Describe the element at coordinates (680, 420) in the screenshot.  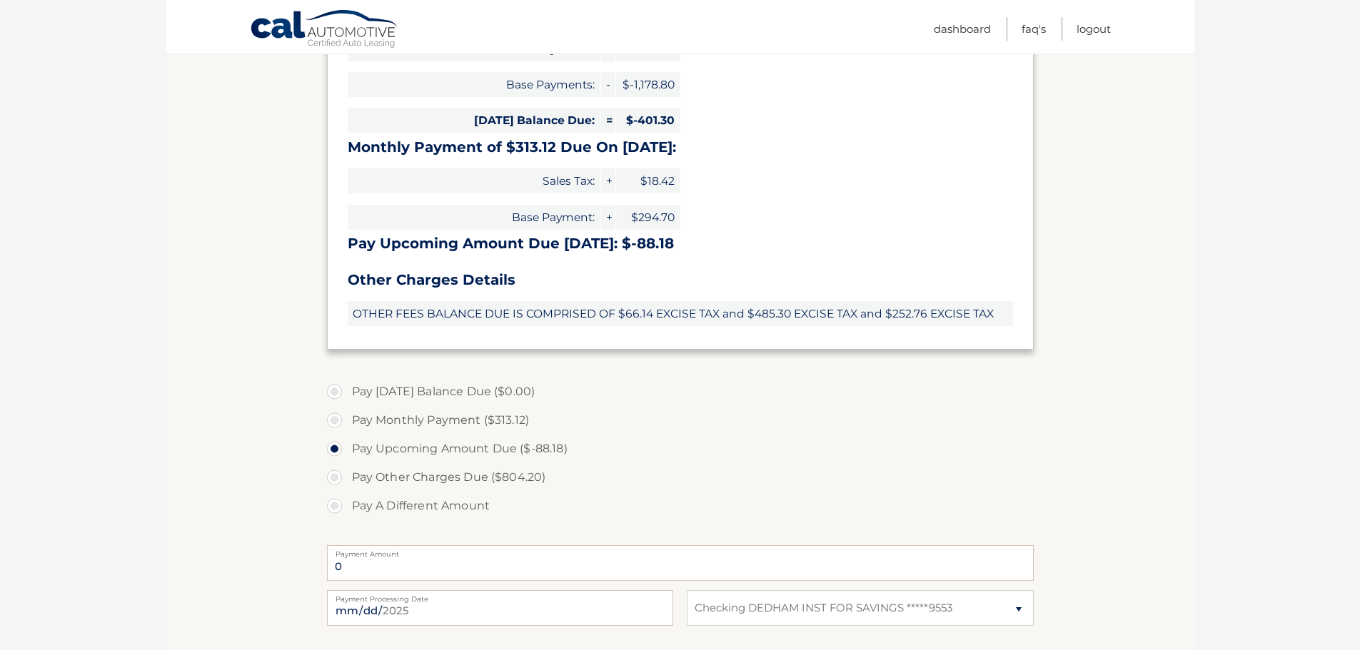
I see `label: Pay Monthly Payment ($313.12)` at that location.